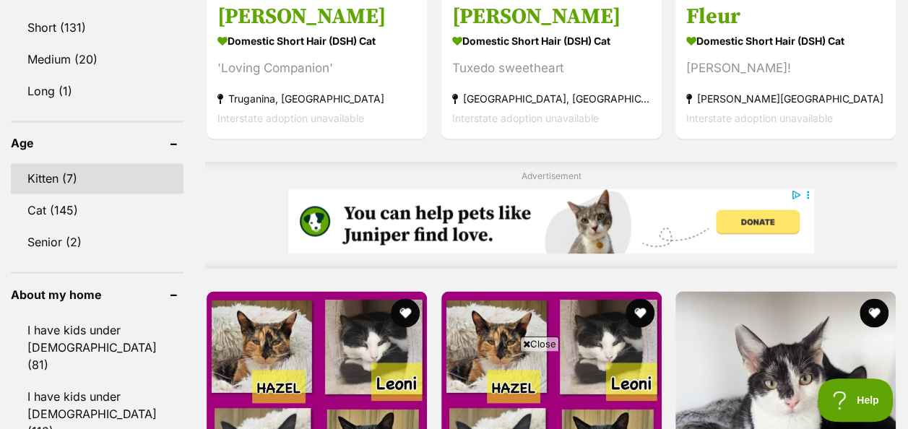 The width and height of the screenshot is (908, 429). Describe the element at coordinates (551, 68) in the screenshot. I see `div: Tuxedo sweetheart` at that location.